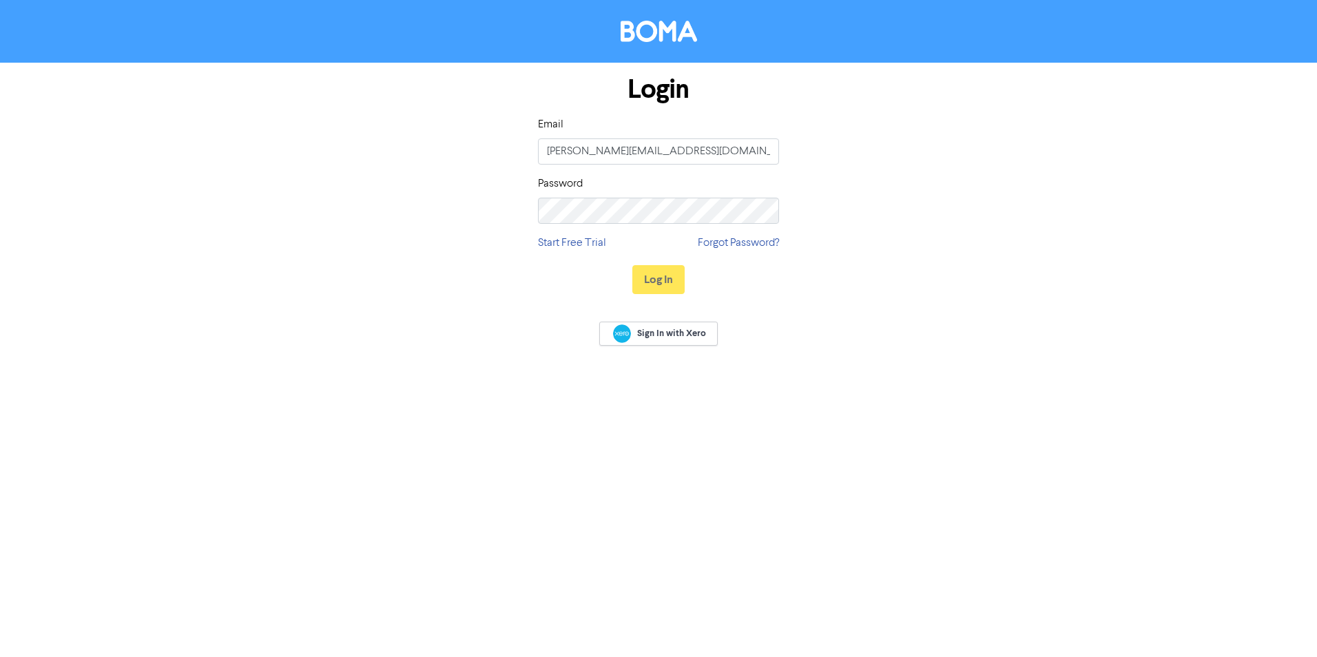 The height and width of the screenshot is (657, 1317). What do you see at coordinates (550, 125) in the screenshot?
I see `label: Email` at bounding box center [550, 125].